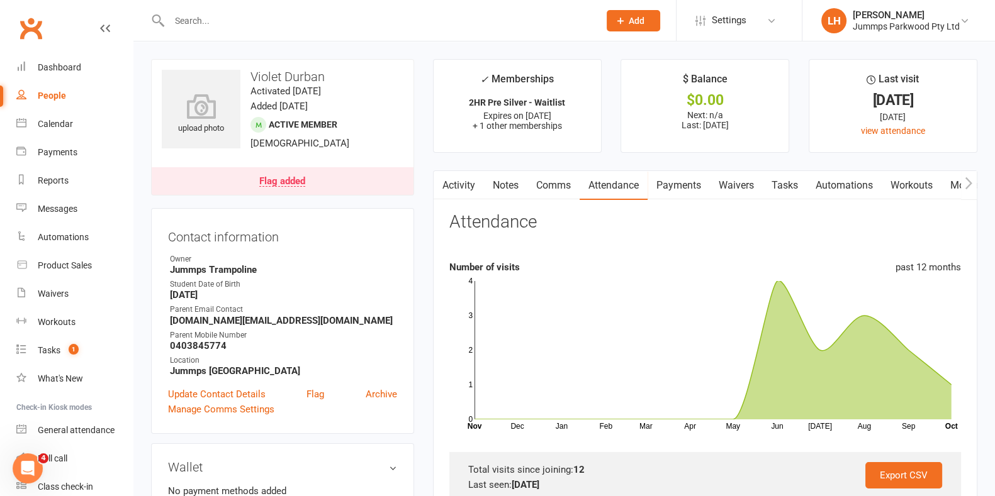 This screenshot has width=995, height=496. I want to click on a: Export CSV, so click(904, 476).